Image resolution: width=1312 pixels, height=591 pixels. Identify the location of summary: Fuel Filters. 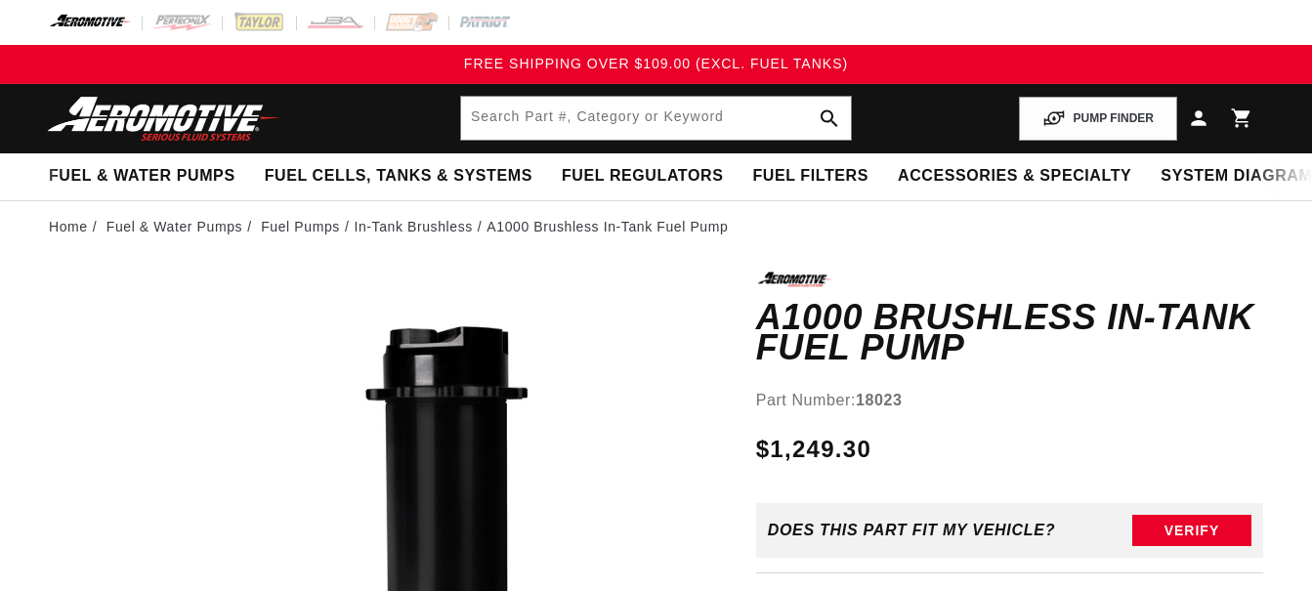
(810, 176).